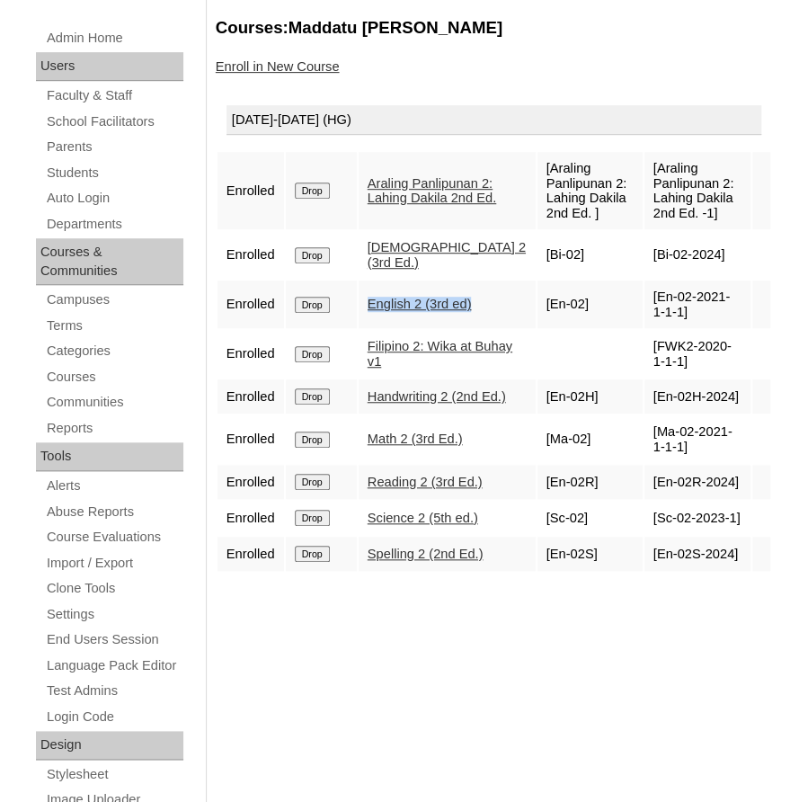 This screenshot has height=802, width=790. I want to click on a: Admin Home, so click(114, 38).